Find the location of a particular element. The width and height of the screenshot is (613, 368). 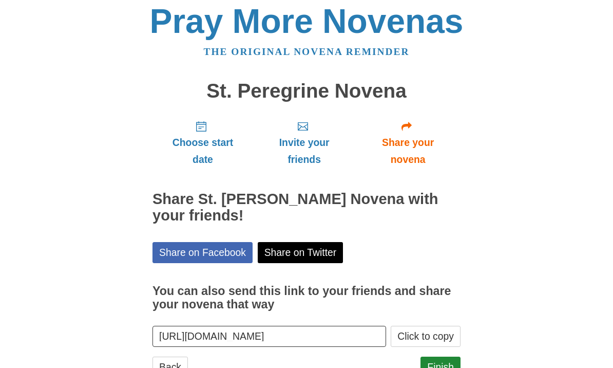

a: Share on Twitter is located at coordinates (300, 252).